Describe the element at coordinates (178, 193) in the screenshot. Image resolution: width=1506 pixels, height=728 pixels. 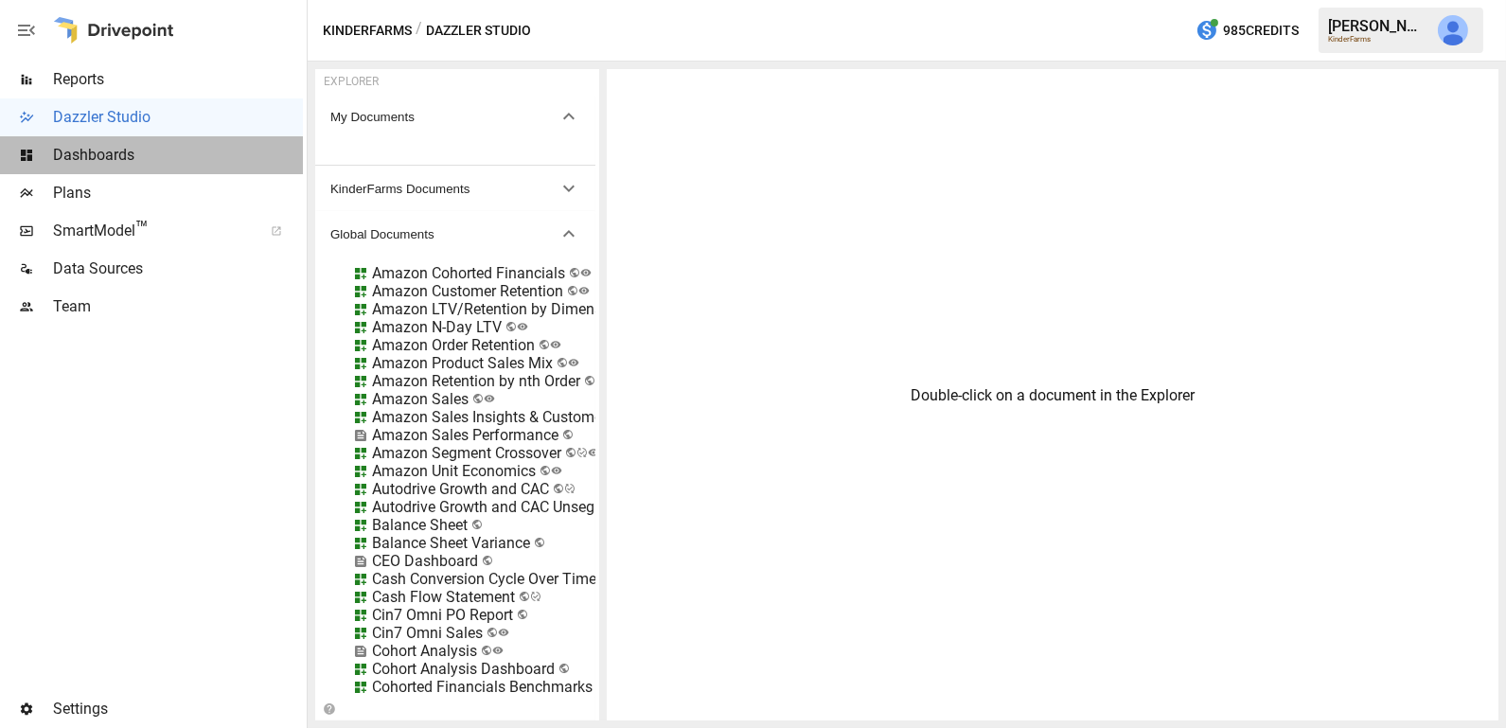
I see `span: Plans` at that location.